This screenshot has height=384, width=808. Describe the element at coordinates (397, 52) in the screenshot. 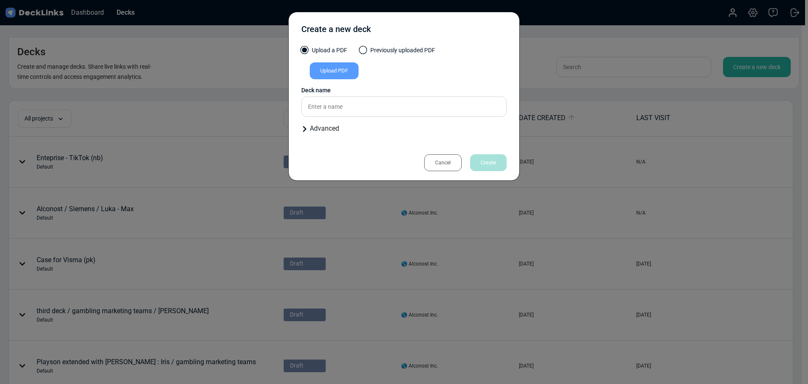

I see `label: Previously uploaded PDF` at that location.